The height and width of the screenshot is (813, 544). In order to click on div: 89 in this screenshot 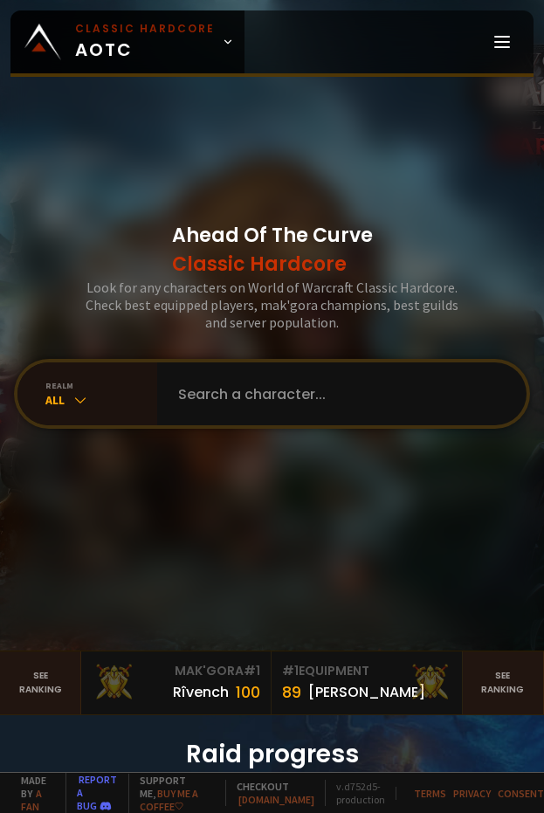, I will do `click(292, 692)`.